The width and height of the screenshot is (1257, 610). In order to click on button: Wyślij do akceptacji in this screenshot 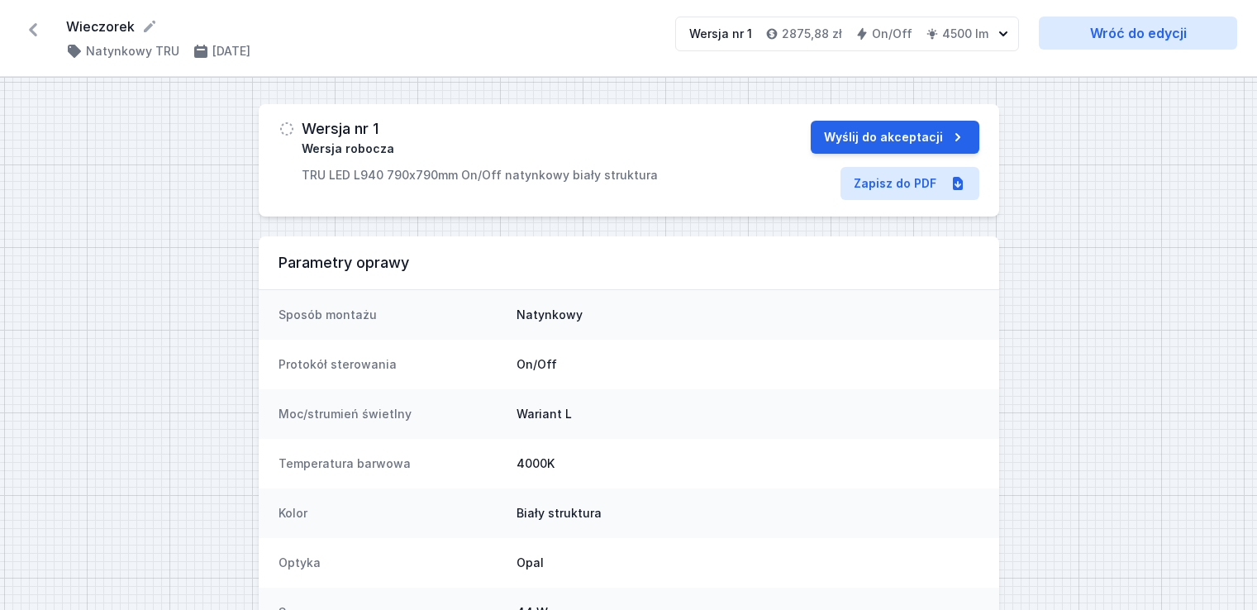, I will do `click(895, 137)`.